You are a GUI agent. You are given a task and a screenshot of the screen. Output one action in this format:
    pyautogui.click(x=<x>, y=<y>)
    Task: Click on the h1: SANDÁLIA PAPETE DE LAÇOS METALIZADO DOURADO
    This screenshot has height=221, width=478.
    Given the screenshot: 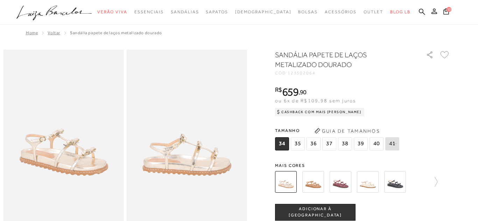 What is the action you would take?
    pyautogui.click(x=340, y=60)
    